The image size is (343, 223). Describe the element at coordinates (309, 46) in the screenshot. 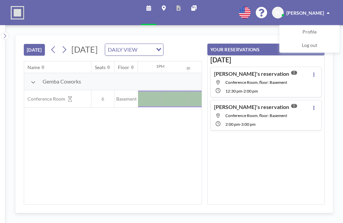

I see `a: Log out` at that location.